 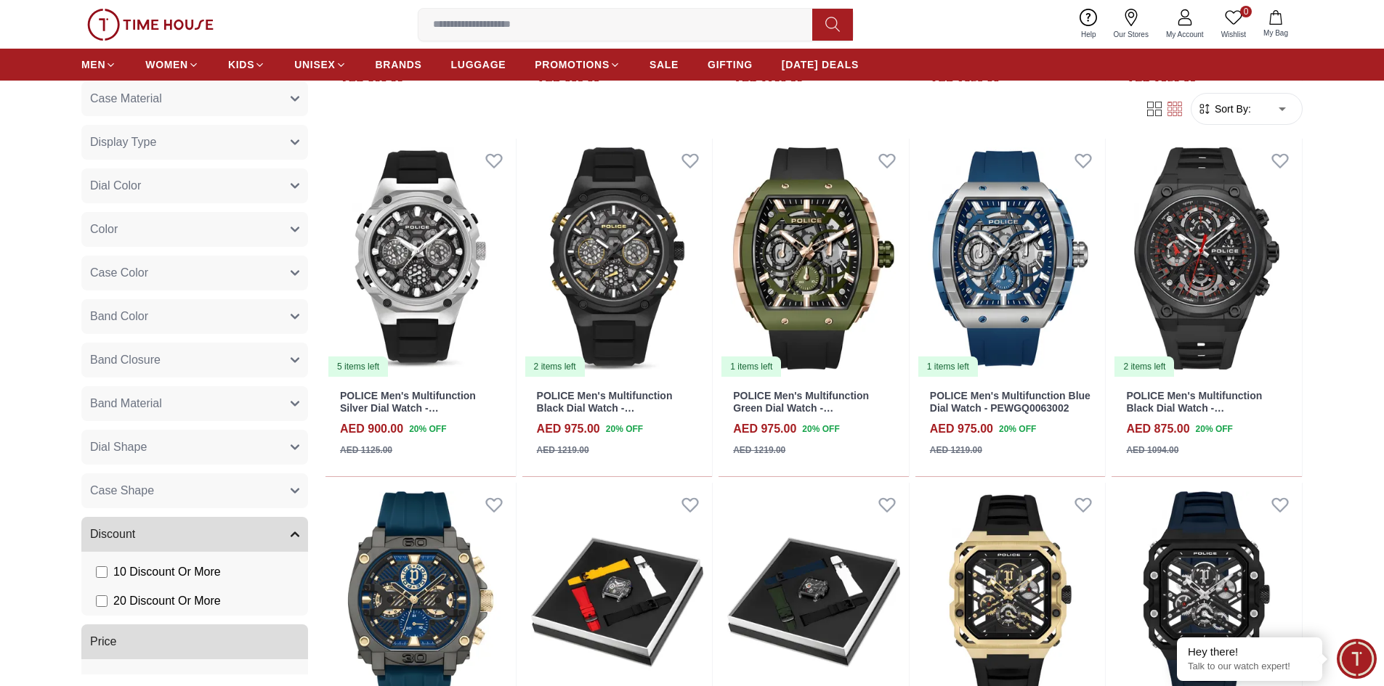 What do you see at coordinates (167, 572) in the screenshot?
I see `span: 10 Discount Or More` at bounding box center [167, 572].